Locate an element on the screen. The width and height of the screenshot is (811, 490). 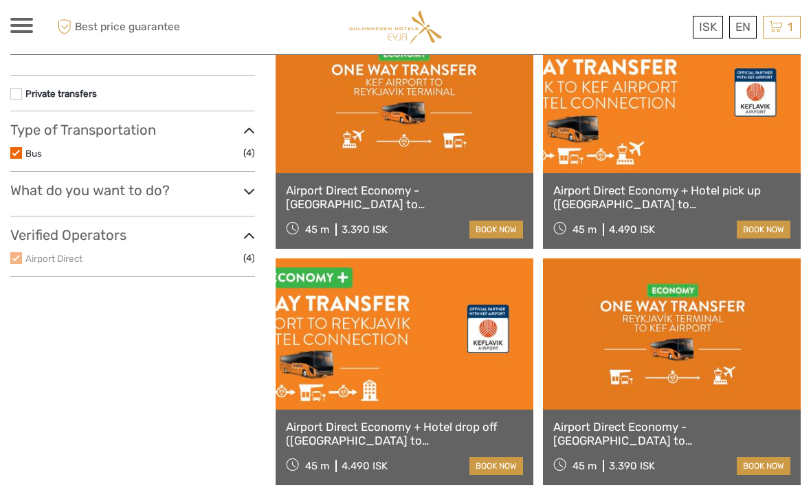
img: Guldsmeden Eyja is located at coordinates (395, 27).